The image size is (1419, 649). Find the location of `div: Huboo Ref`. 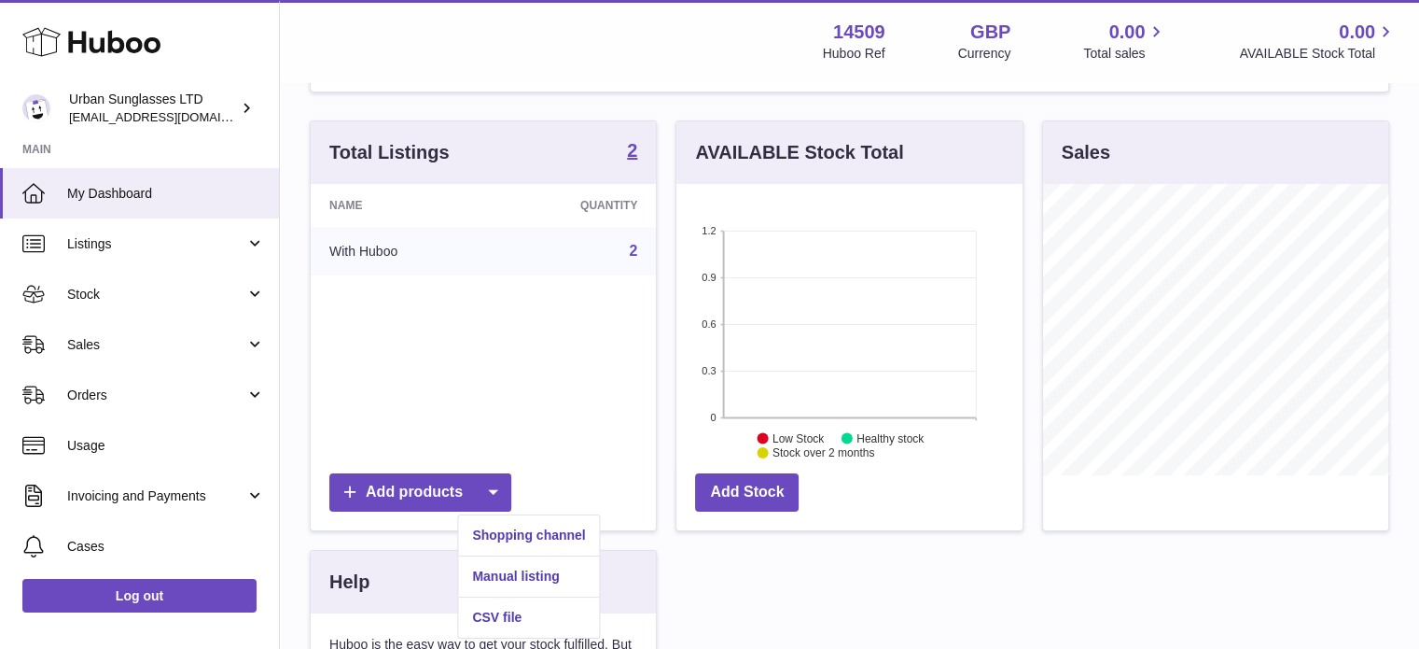

div: Huboo Ref is located at coordinates (854, 53).